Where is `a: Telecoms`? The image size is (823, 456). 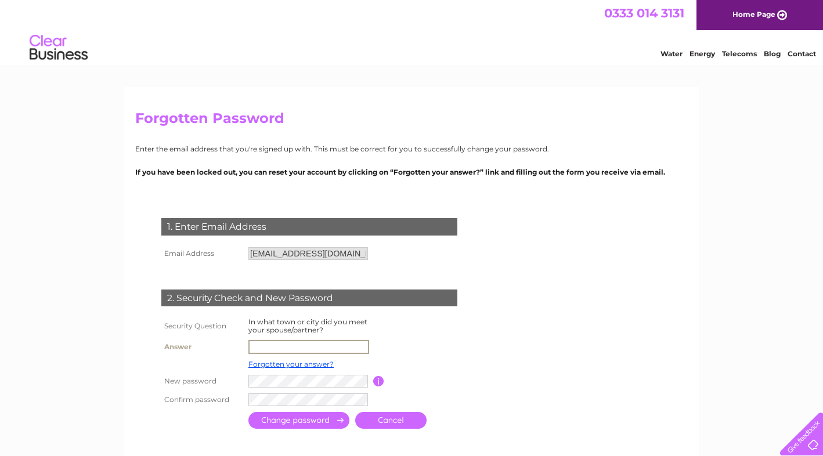
a: Telecoms is located at coordinates (739, 53).